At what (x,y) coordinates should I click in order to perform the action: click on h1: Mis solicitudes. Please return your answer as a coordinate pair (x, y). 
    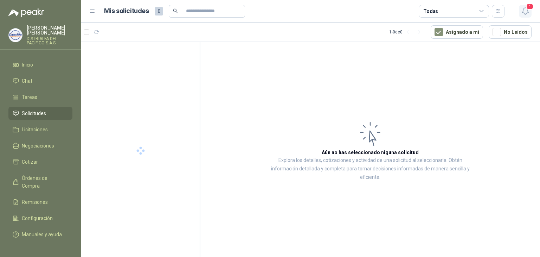
    Looking at the image, I should click on (127, 11).